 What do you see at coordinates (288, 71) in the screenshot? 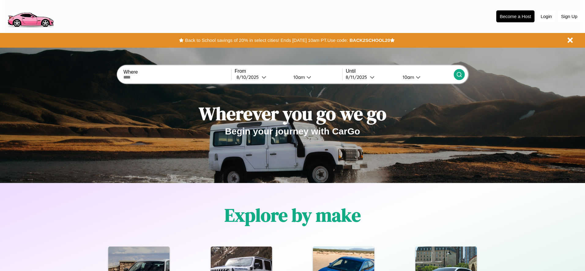
I see `label: From` at bounding box center [288, 71].